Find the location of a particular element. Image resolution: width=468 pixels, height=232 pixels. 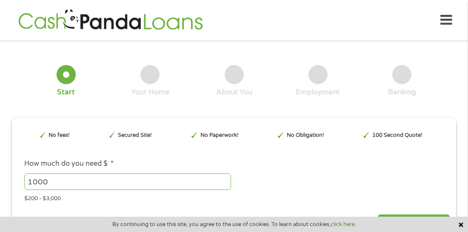

a: click here. is located at coordinates (343, 225).